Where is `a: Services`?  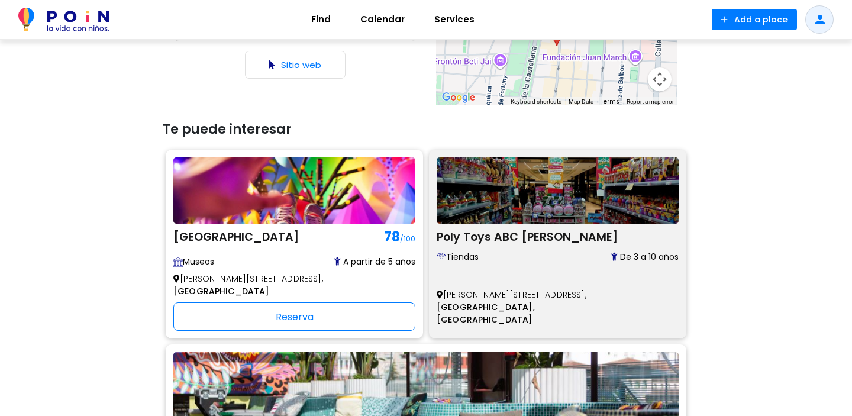 a: Services is located at coordinates (454, 20).